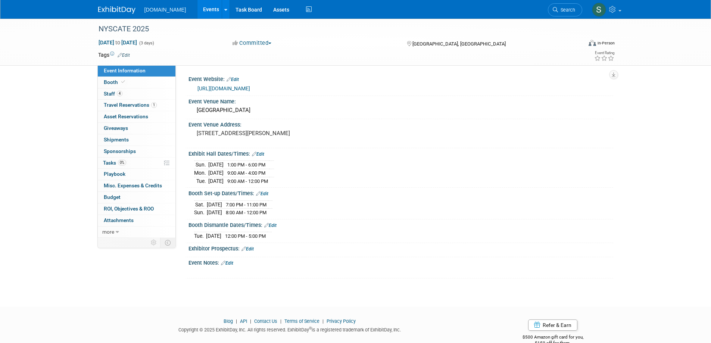 The width and height of the screenshot is (711, 343). Describe the element at coordinates (117, 10) in the screenshot. I see `img: ExhibitDay` at that location.